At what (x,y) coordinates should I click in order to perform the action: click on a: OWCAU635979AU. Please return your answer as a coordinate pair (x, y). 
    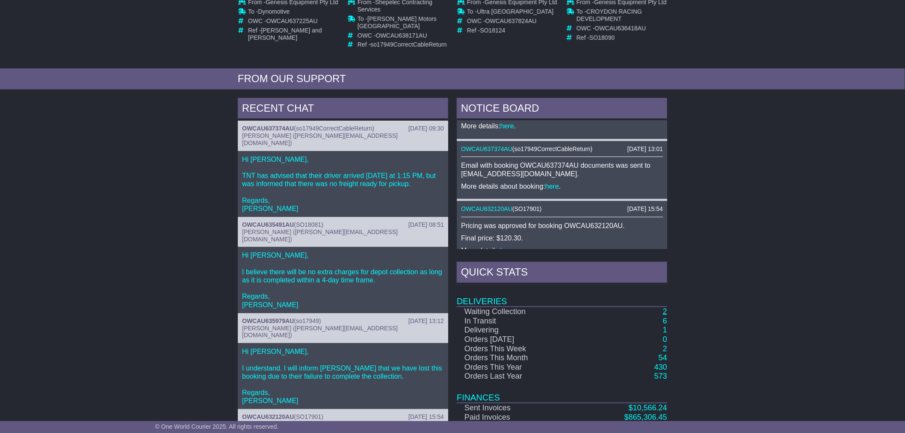
    Looking at the image, I should click on (268, 321).